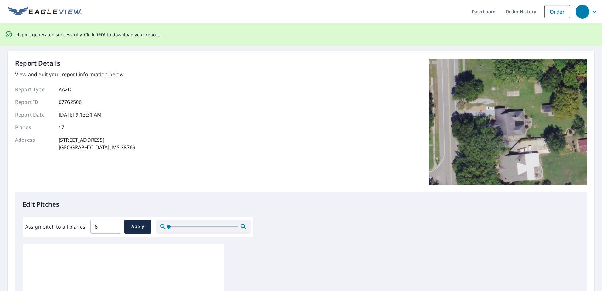 Image resolution: width=602 pixels, height=291 pixels. I want to click on span: here, so click(101, 34).